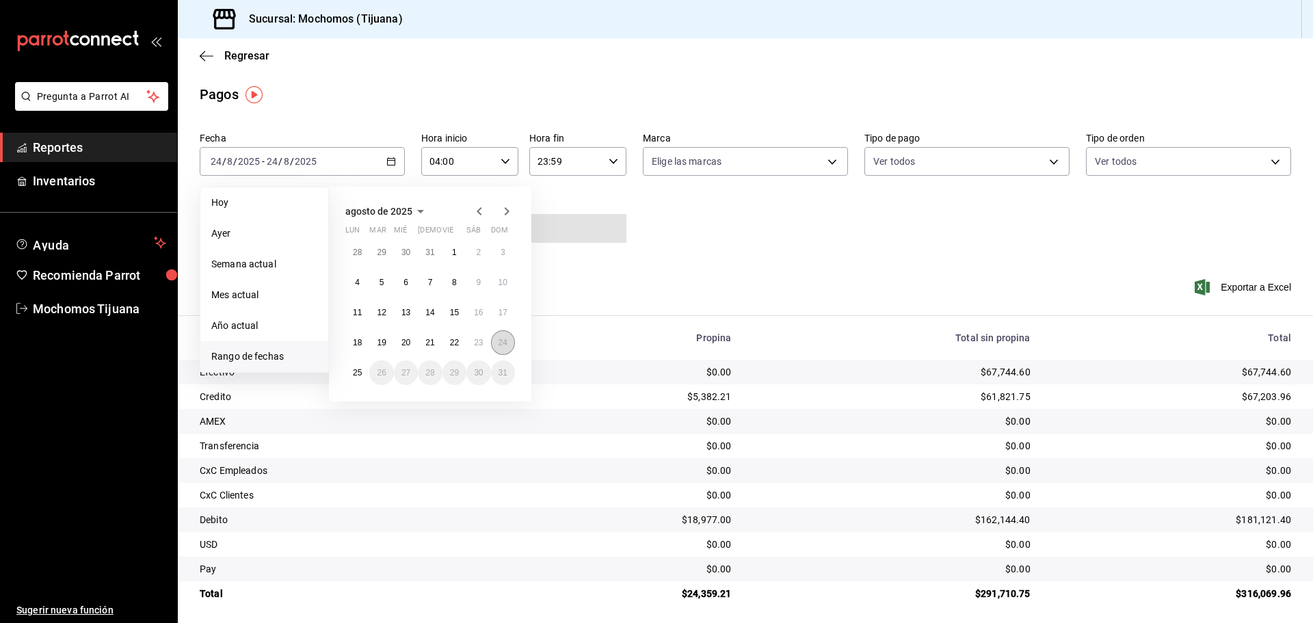 The width and height of the screenshot is (1313, 623). I want to click on span: Mochomos Tijuana, so click(99, 309).